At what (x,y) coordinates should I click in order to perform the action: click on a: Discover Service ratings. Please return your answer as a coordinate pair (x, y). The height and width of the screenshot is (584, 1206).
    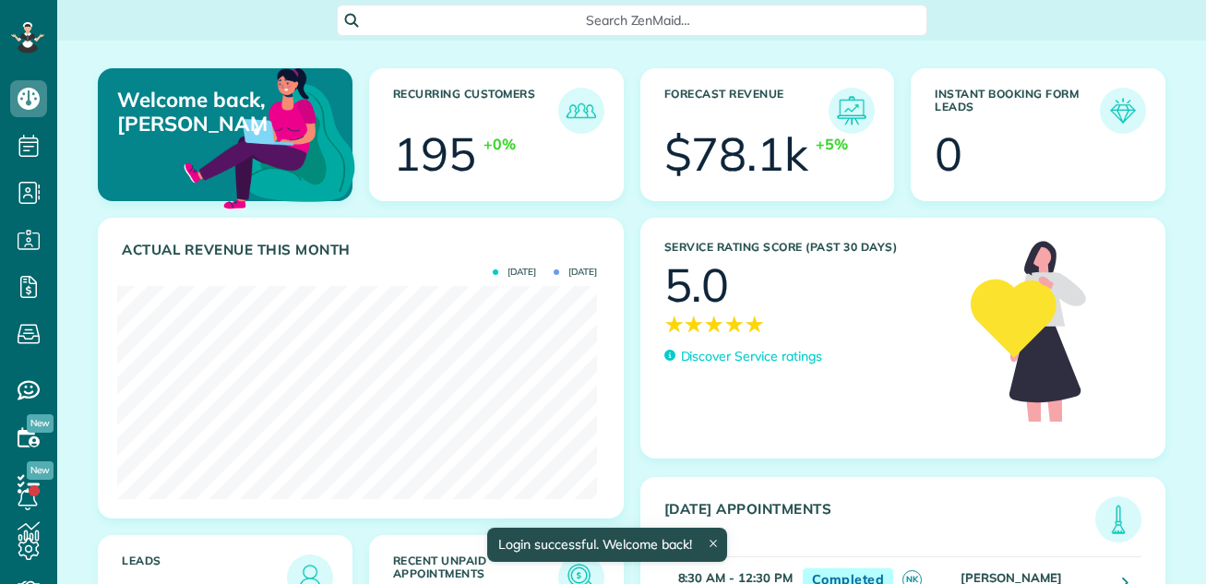
    Looking at the image, I should click on (743, 356).